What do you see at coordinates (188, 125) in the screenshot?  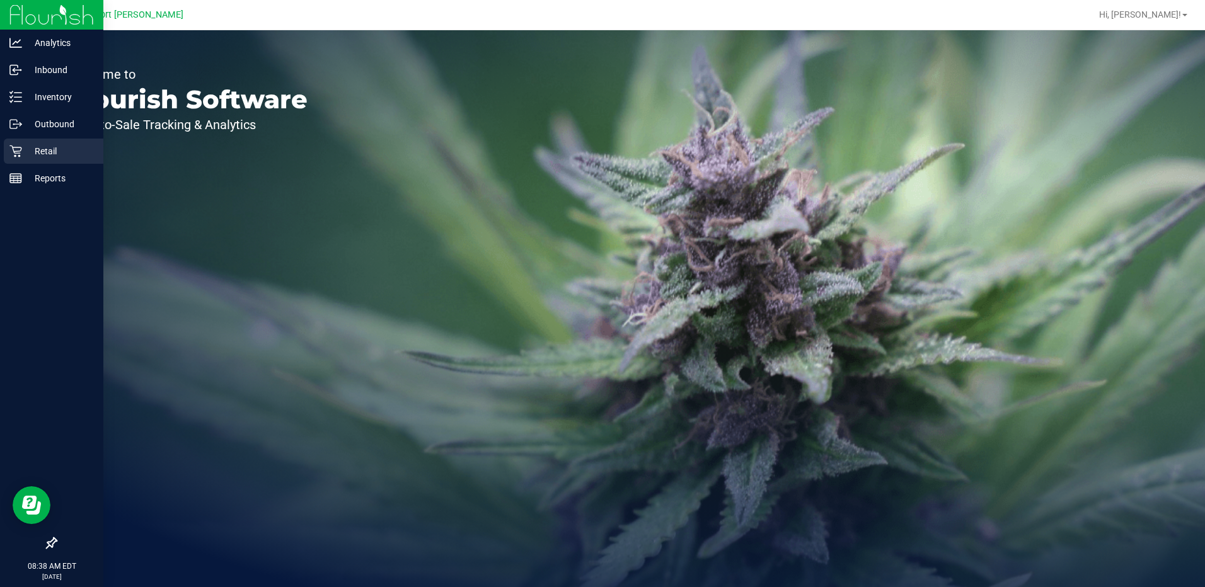 I see `p: Seed-to-Sale Tracking & Analytics` at bounding box center [188, 125].